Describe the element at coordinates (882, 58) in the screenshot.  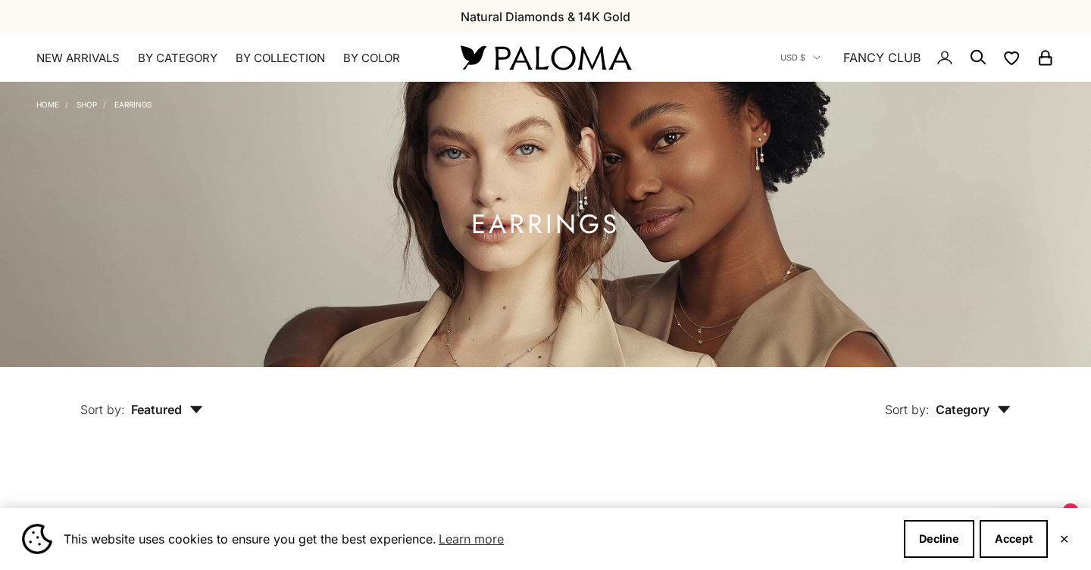
I see `a: FANCY CLUB` at that location.